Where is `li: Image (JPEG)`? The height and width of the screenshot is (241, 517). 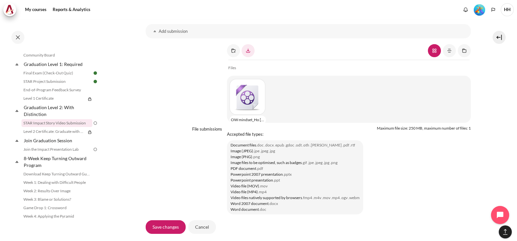 li: Image (JPEG) is located at coordinates (295, 151).